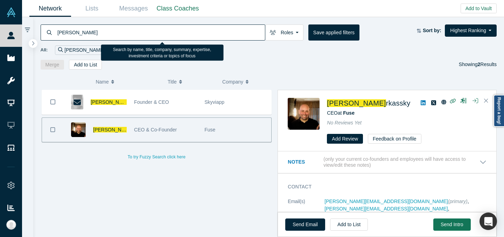 This screenshot has width=504, height=237. What do you see at coordinates (345, 139) in the screenshot?
I see `button: Add Review` at bounding box center [345, 139].